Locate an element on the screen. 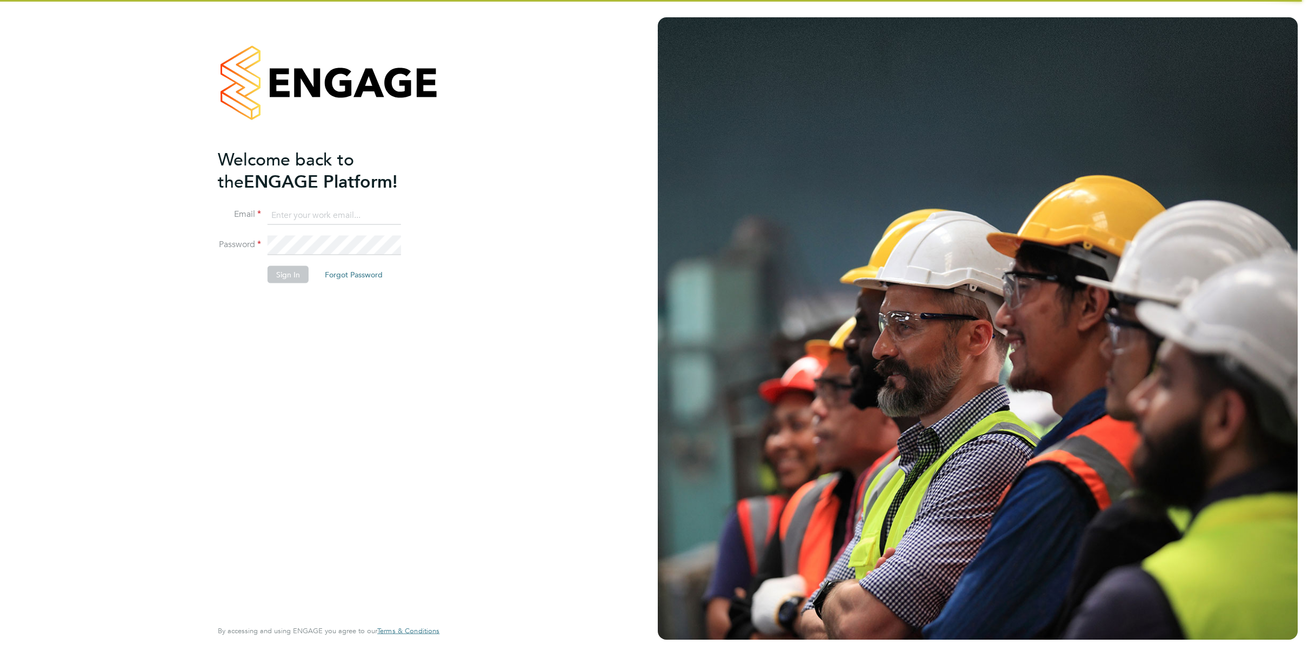 The height and width of the screenshot is (657, 1315). h2: ENGAGE Platform! is located at coordinates (323, 170).